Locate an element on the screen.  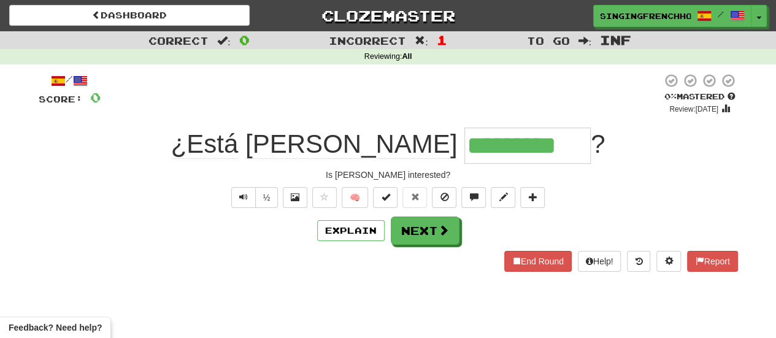
button: End Round is located at coordinates (538, 261).